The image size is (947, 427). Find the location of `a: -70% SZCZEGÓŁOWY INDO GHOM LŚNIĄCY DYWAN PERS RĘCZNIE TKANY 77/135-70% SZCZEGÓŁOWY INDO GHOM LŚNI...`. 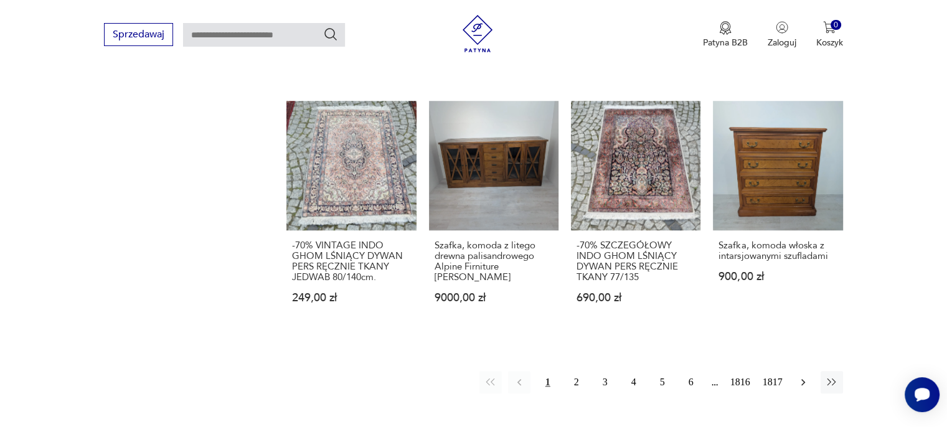

a: -70% SZCZEGÓŁOWY INDO GHOM LŚNIĄCY DYWAN PERS RĘCZNIE TKANY 77/135-70% SZCZEGÓŁOWY INDO GHOM LŚNI... is located at coordinates (636, 214).